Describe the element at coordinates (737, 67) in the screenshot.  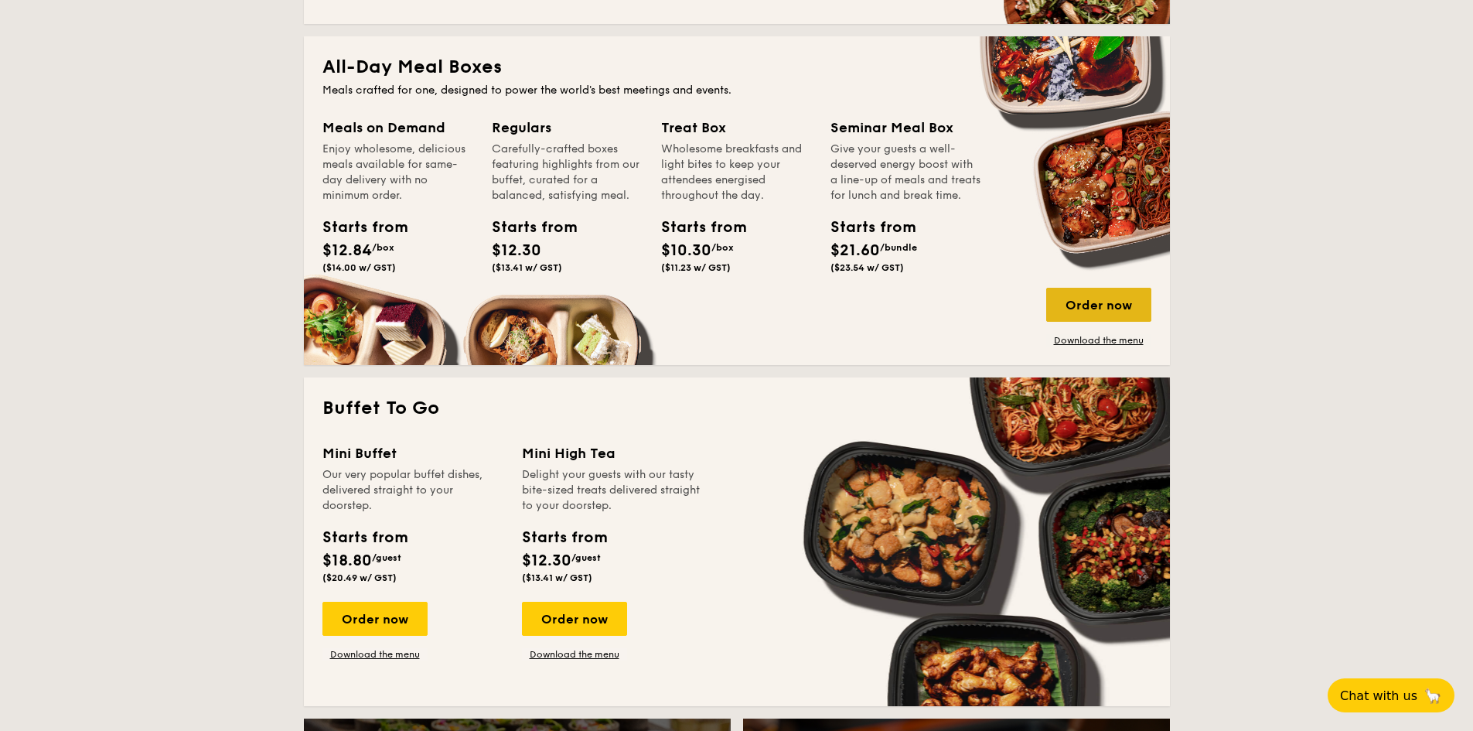
I see `h2: All-Day Meal Boxes` at that location.